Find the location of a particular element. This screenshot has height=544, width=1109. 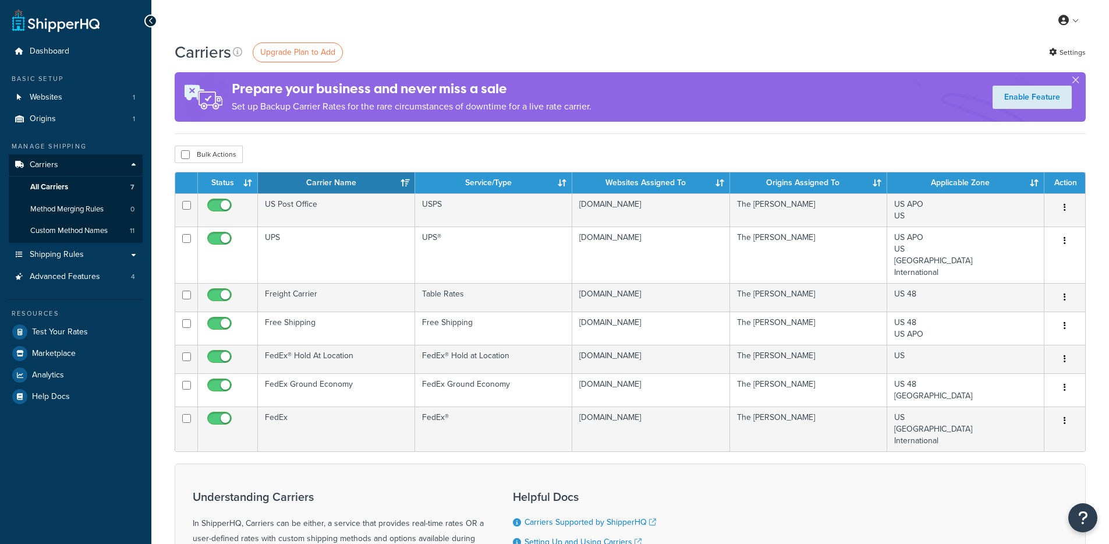

a: Advanced Features 4 is located at coordinates (76, 277).